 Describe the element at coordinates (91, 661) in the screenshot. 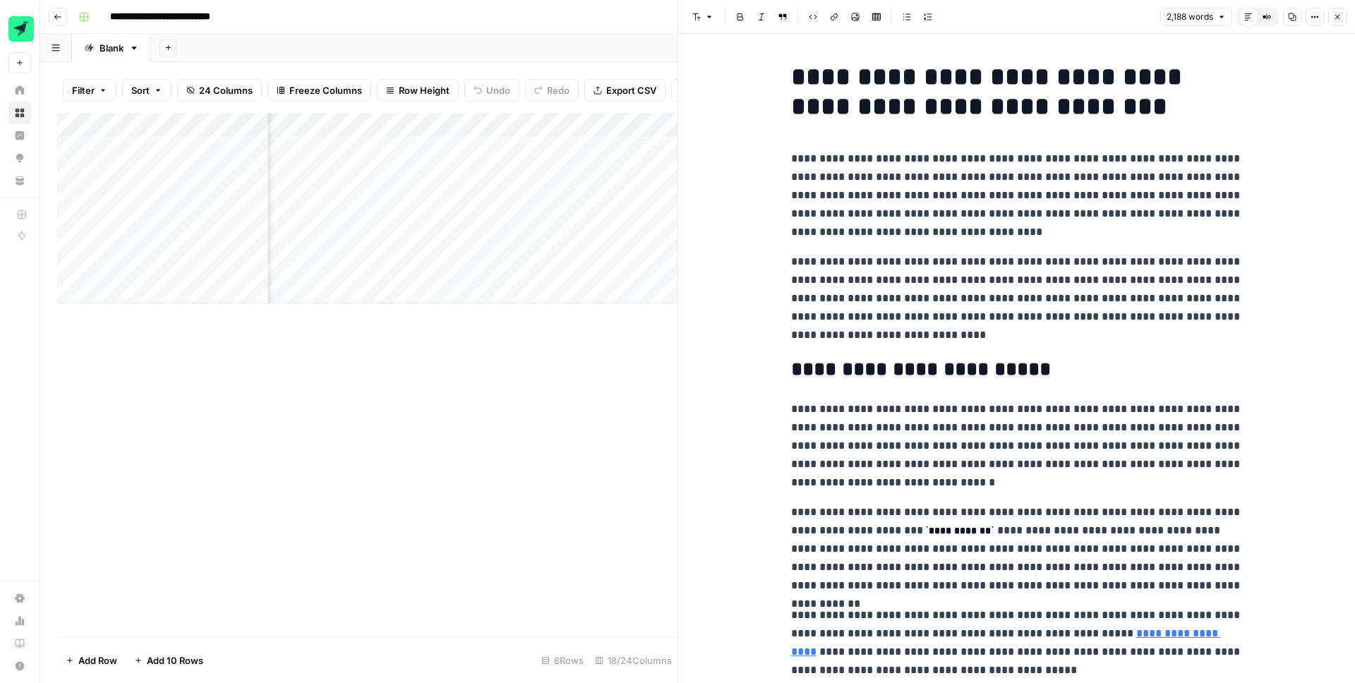

I see `button: Add Row` at that location.